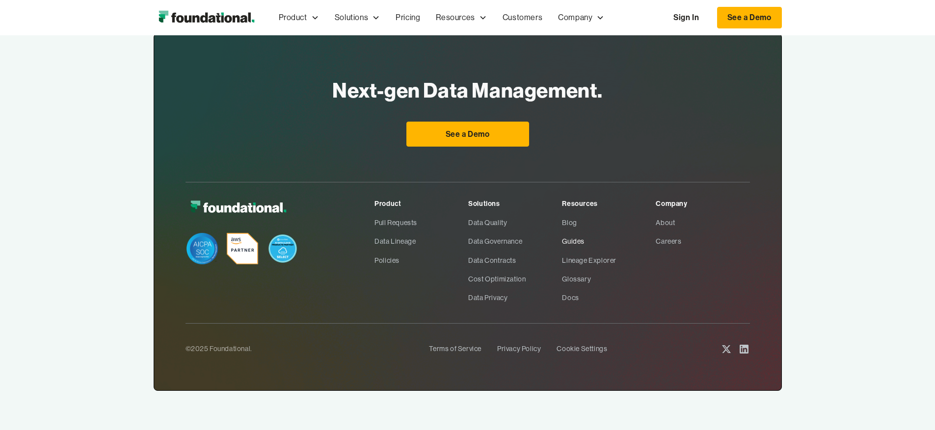 Image resolution: width=935 pixels, height=430 pixels. I want to click on div: ©2025 Foundational., so click(303, 349).